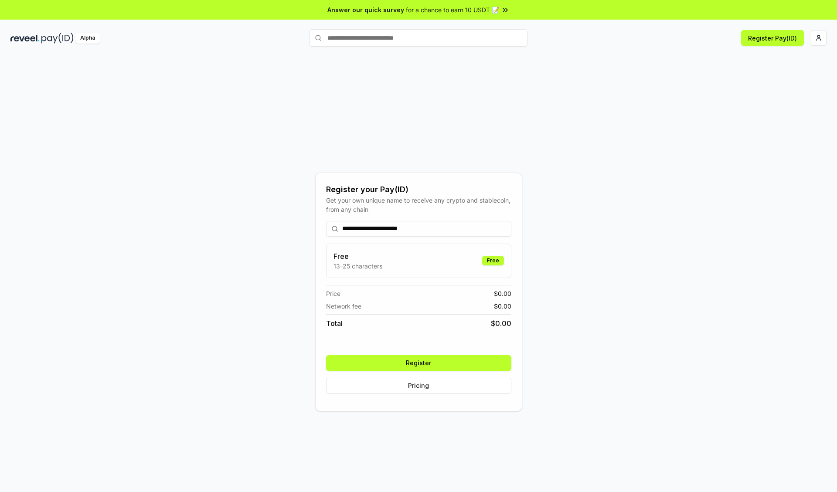 This screenshot has height=492, width=837. Describe the element at coordinates (418, 190) in the screenshot. I see `div: Register your Pay(ID)` at that location.